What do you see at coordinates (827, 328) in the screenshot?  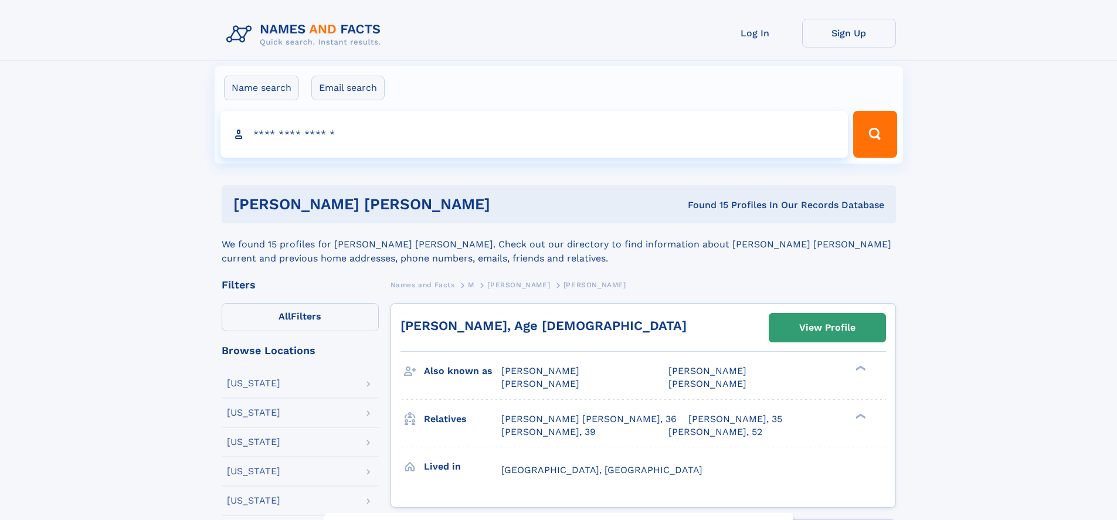 I see `a: View Profile` at bounding box center [827, 328].